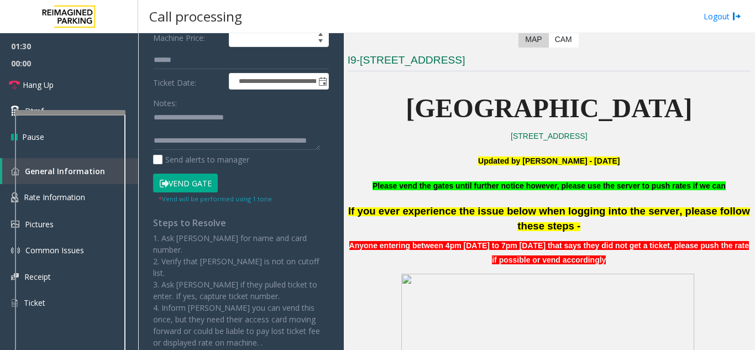 This screenshot has height=350, width=755. What do you see at coordinates (737, 16) in the screenshot?
I see `img: logout` at bounding box center [737, 16].